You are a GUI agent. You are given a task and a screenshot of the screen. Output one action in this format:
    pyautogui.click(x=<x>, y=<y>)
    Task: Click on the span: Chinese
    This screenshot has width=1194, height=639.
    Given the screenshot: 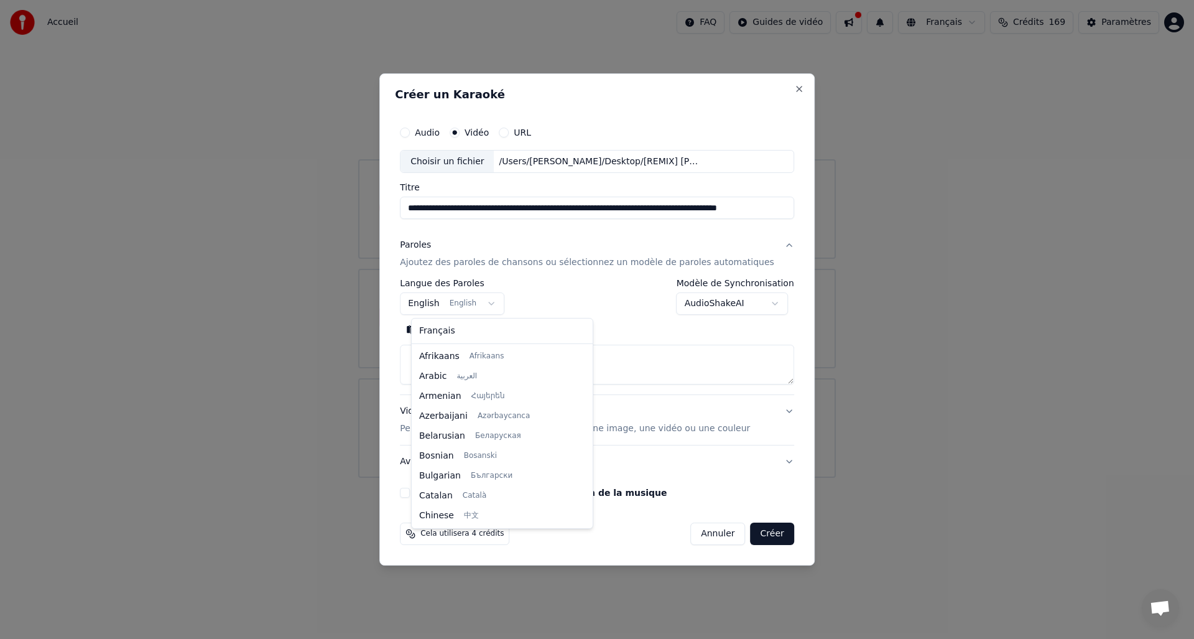 What is the action you would take?
    pyautogui.click(x=436, y=515)
    